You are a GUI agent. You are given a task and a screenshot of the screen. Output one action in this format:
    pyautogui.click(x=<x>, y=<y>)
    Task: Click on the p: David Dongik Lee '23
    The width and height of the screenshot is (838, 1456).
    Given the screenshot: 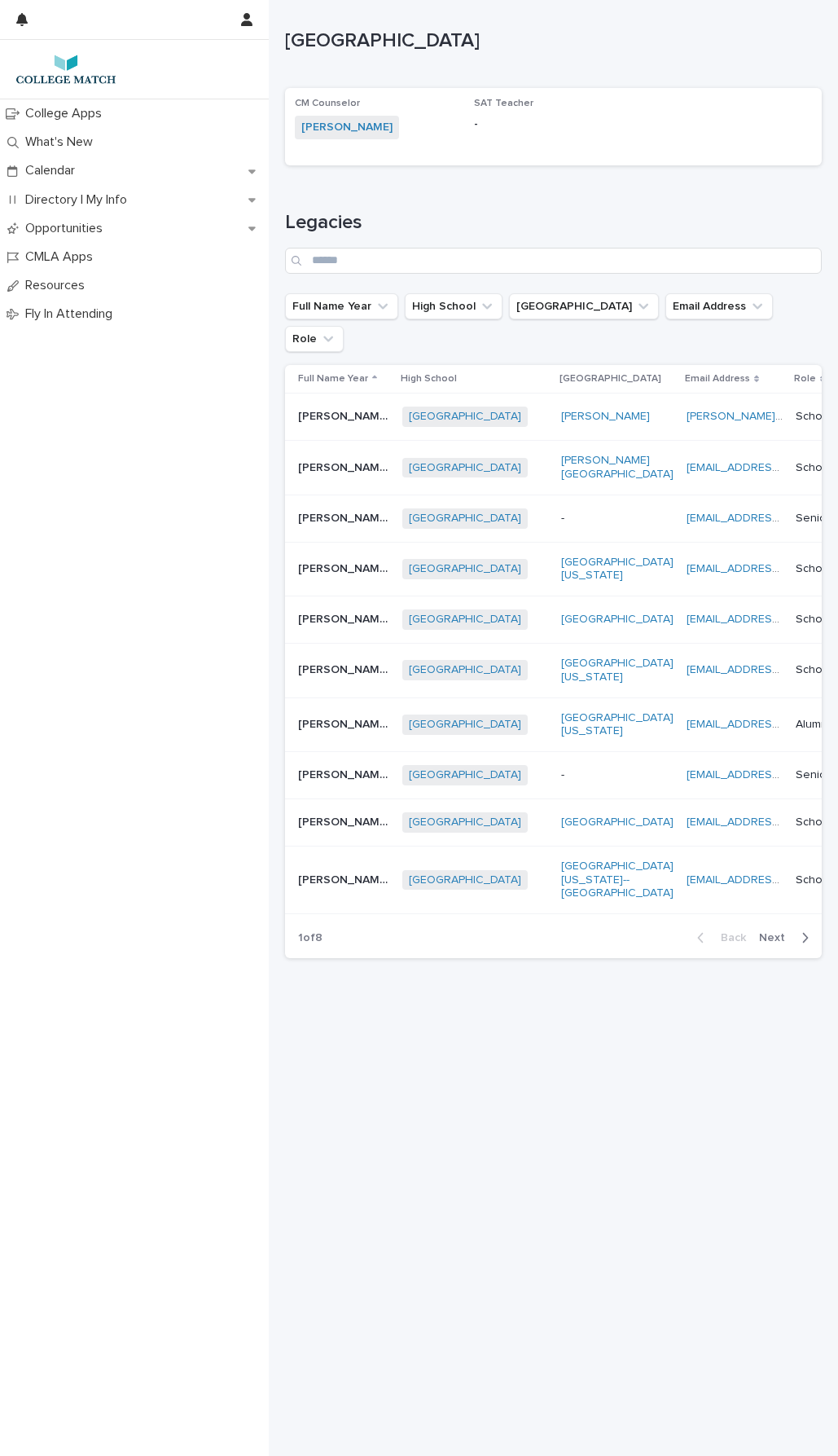 What is the action you would take?
    pyautogui.click(x=346, y=821)
    